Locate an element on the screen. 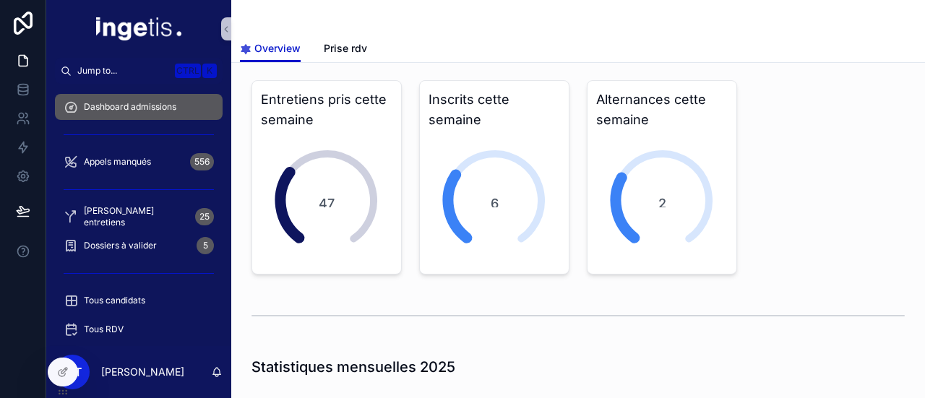 The height and width of the screenshot is (398, 925). span: Dossiers à valider is located at coordinates (120, 246).